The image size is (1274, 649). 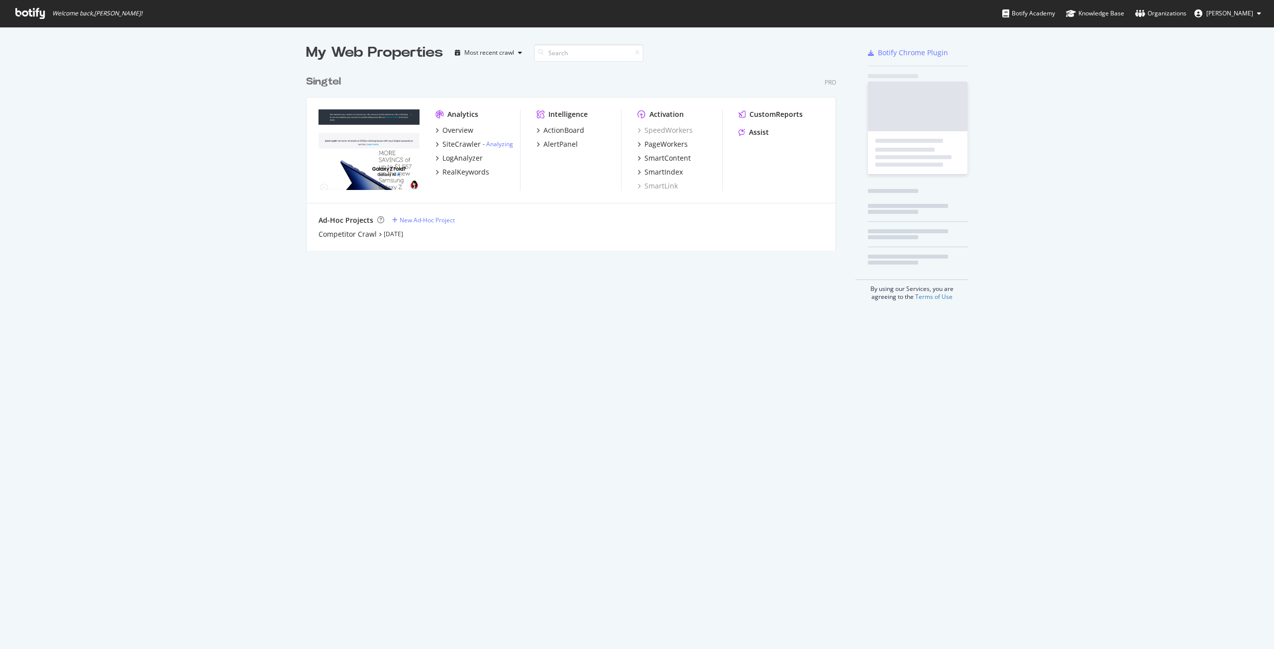 I want to click on div: Analytics, so click(x=463, y=114).